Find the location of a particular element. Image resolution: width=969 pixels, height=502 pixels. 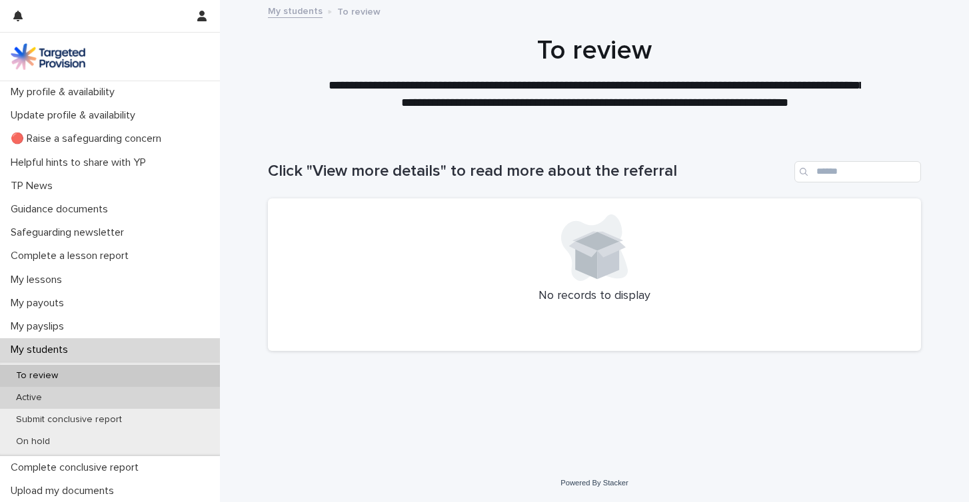

p: Upload my documents is located at coordinates (65, 491).